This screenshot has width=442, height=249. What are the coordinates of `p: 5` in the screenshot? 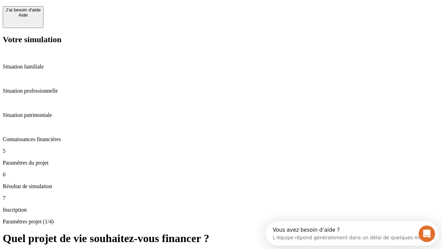 It's located at (221, 151).